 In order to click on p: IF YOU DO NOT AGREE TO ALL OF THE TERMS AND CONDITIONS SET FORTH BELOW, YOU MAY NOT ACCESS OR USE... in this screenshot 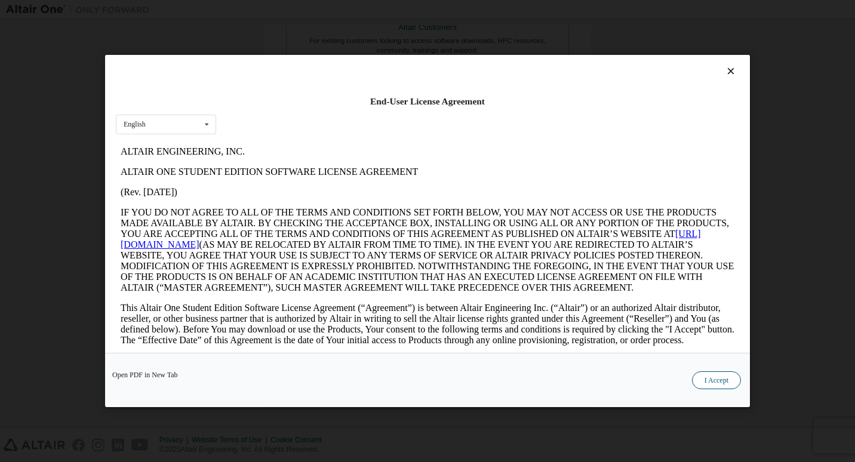, I will do `click(312, 109)`.